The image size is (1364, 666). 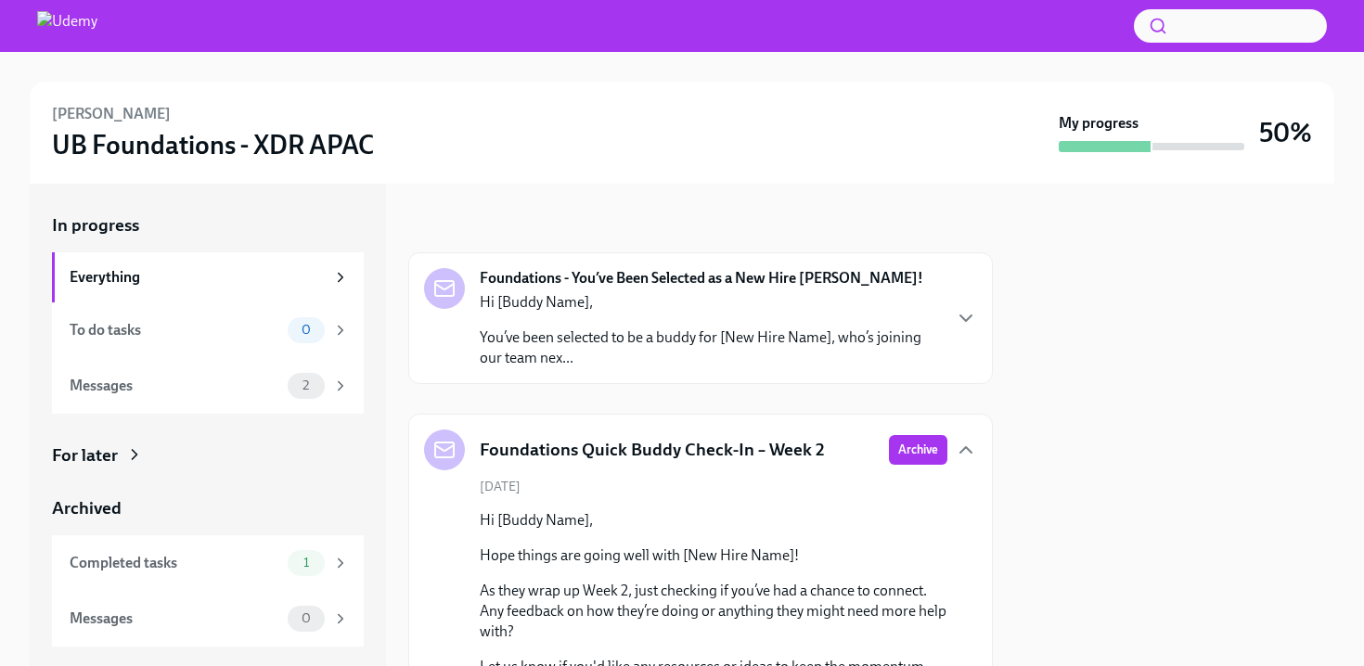 What do you see at coordinates (208, 456) in the screenshot?
I see `a: For later` at bounding box center [208, 456].